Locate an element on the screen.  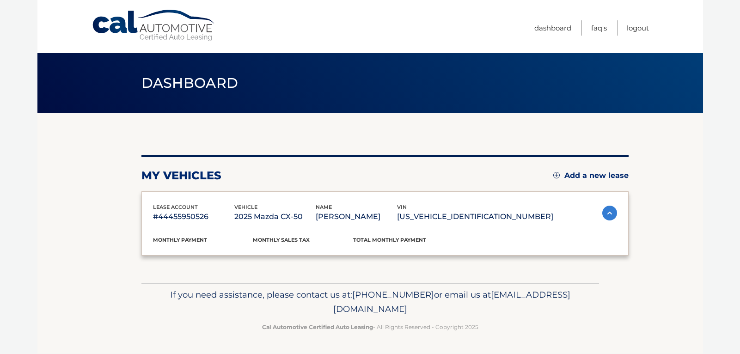
img: add.svg is located at coordinates (556, 175).